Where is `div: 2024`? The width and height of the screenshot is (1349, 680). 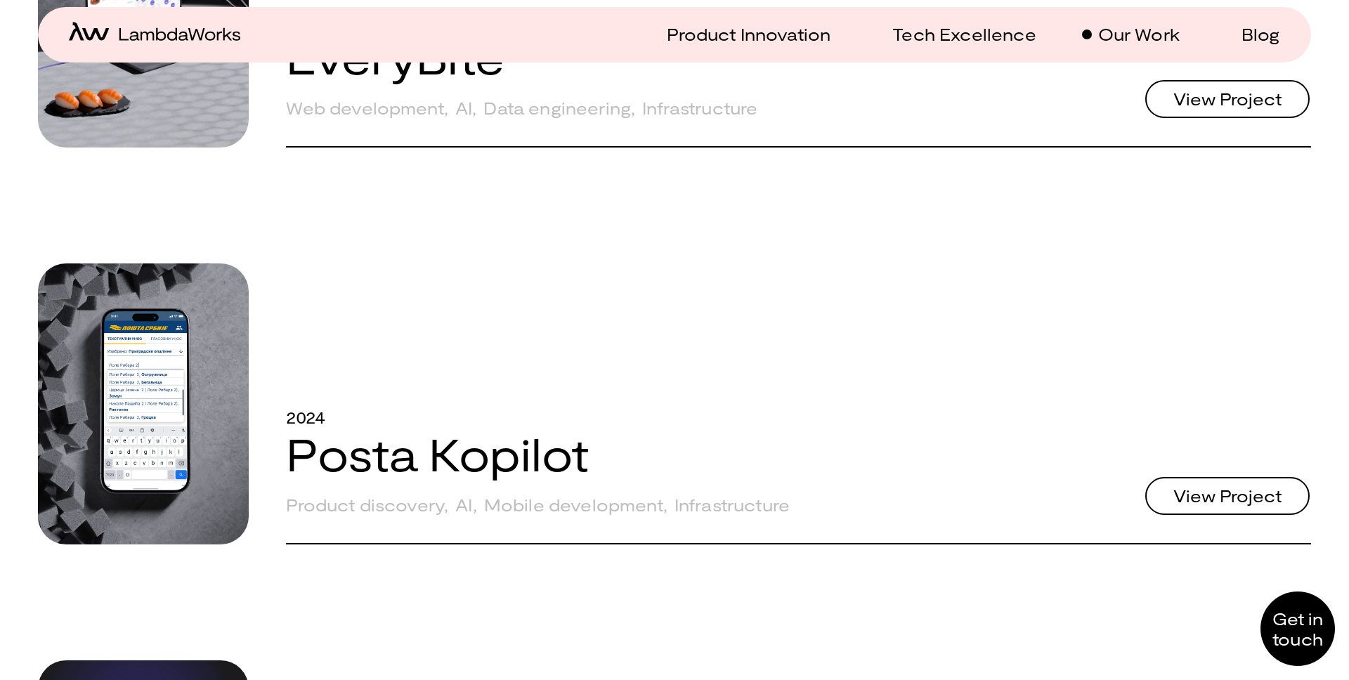
div: 2024 is located at coordinates (537, 417).